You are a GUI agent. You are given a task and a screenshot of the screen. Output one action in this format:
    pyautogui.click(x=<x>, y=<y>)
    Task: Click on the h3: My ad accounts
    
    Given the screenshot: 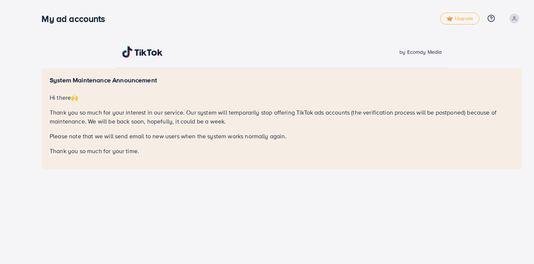 What is the action you would take?
    pyautogui.click(x=76, y=19)
    